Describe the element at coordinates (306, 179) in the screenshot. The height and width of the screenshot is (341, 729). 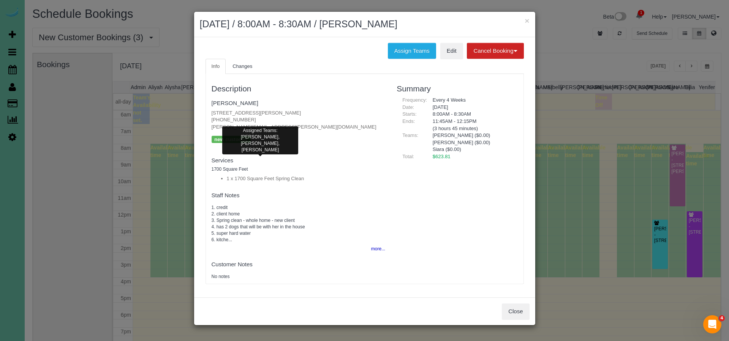
I see `li: 1 x 1700 Square Feet Spring Clean` at that location.